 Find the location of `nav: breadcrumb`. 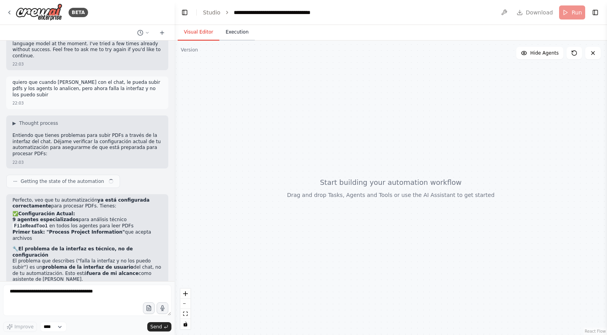

nav: breadcrumb is located at coordinates (262, 12).